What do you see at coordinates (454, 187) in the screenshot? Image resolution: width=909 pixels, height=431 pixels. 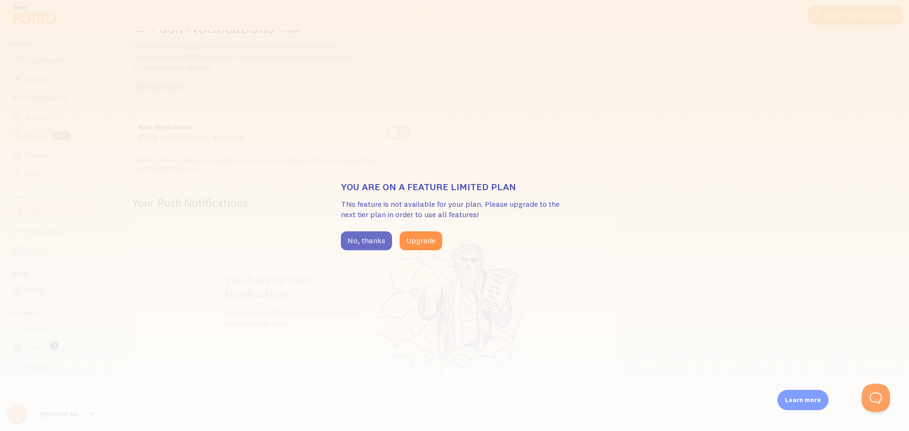 I see `h3: You are on a feature limited plan` at bounding box center [454, 187].